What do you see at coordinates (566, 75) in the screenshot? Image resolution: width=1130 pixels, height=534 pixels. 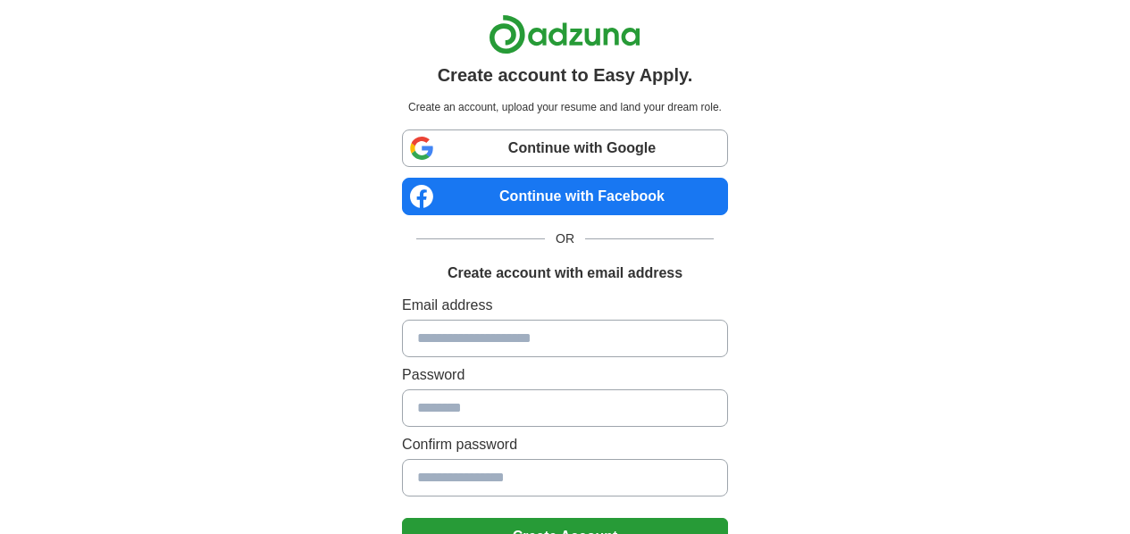 I see `h1: Create account to Easy Apply.` at bounding box center [566, 75].